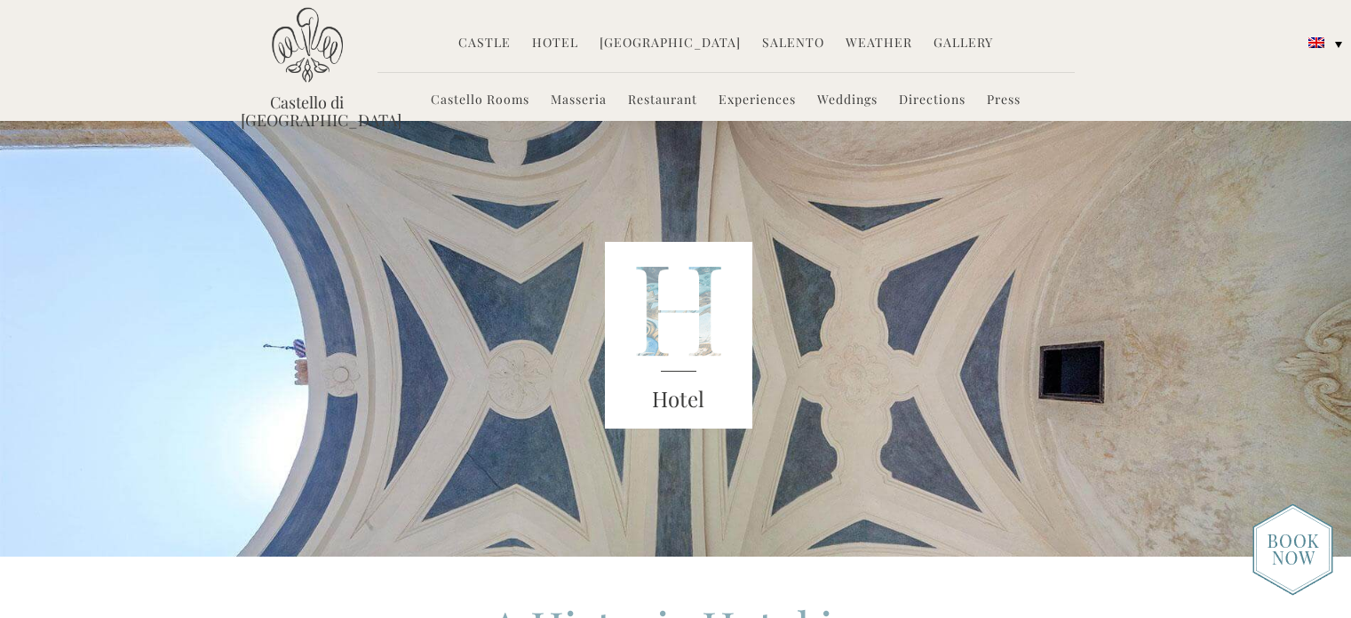  What do you see at coordinates (932, 100) in the screenshot?
I see `a: Directions` at bounding box center [932, 100].